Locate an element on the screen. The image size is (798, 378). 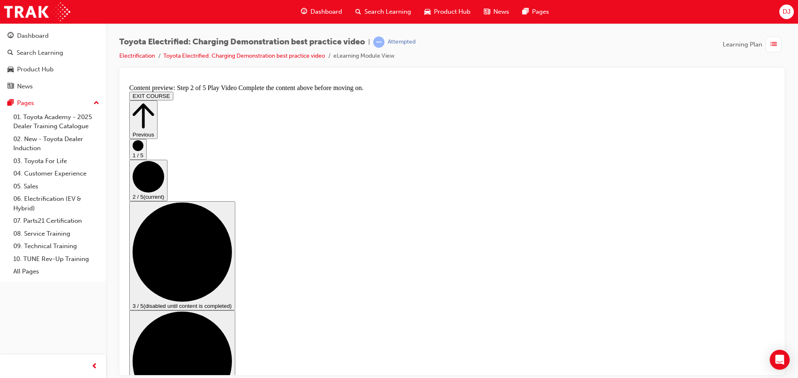
a: guage-iconDashboard is located at coordinates (321, 12).